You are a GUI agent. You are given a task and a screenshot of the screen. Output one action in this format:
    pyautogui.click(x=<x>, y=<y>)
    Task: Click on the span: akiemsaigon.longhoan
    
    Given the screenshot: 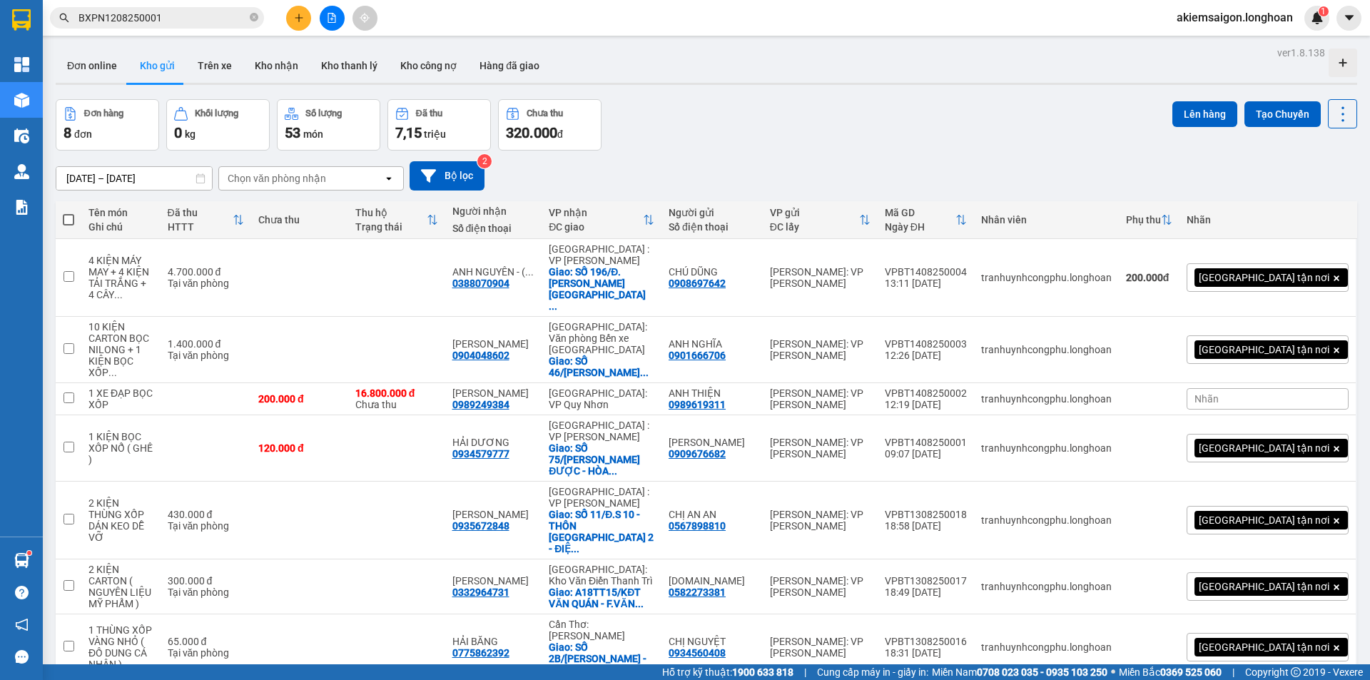 What is the action you would take?
    pyautogui.click(x=1235, y=17)
    